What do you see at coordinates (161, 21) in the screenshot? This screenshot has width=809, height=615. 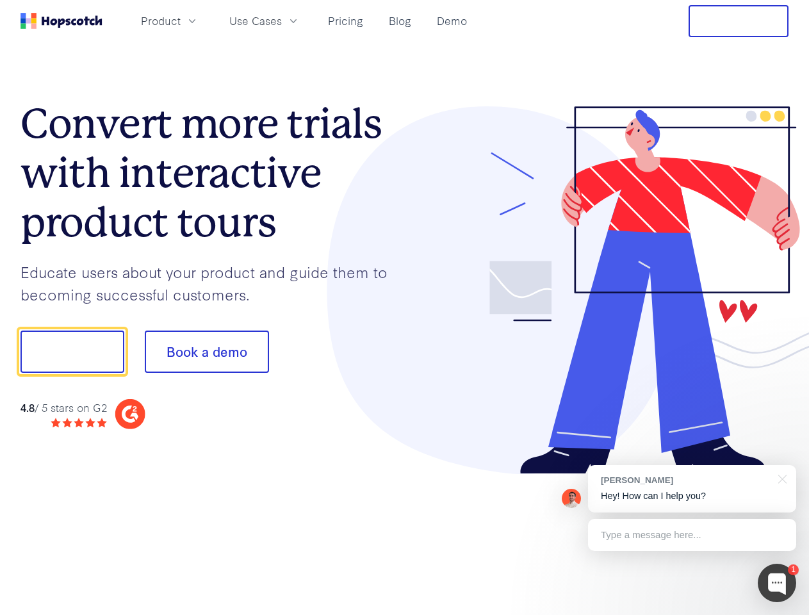 I see `span: Product` at bounding box center [161, 21].